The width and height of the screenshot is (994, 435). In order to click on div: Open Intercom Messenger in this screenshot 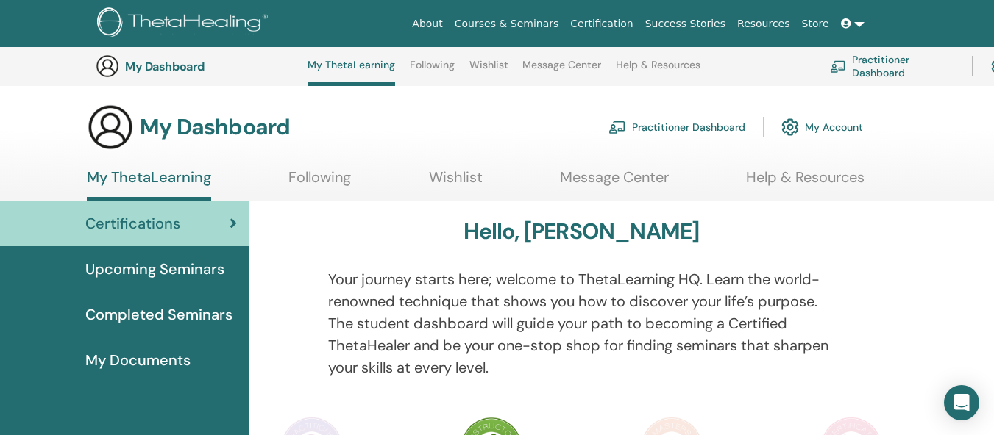, I will do `click(961, 403)`.